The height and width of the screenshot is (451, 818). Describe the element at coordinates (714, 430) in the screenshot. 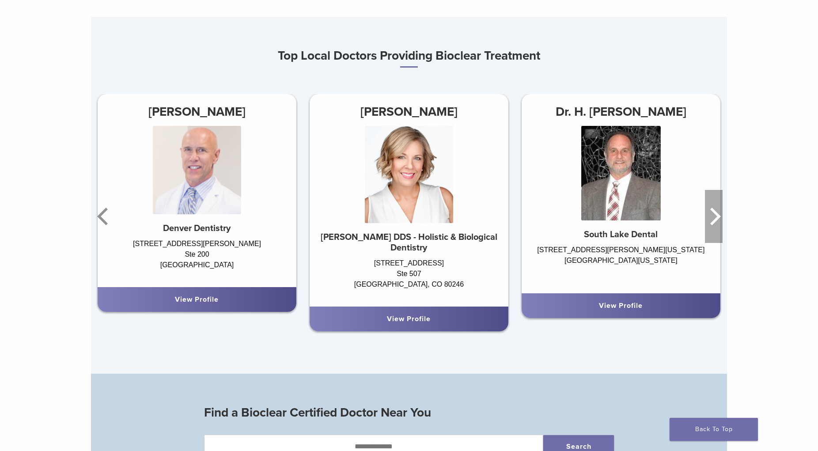

I see `a: Back To Top` at that location.